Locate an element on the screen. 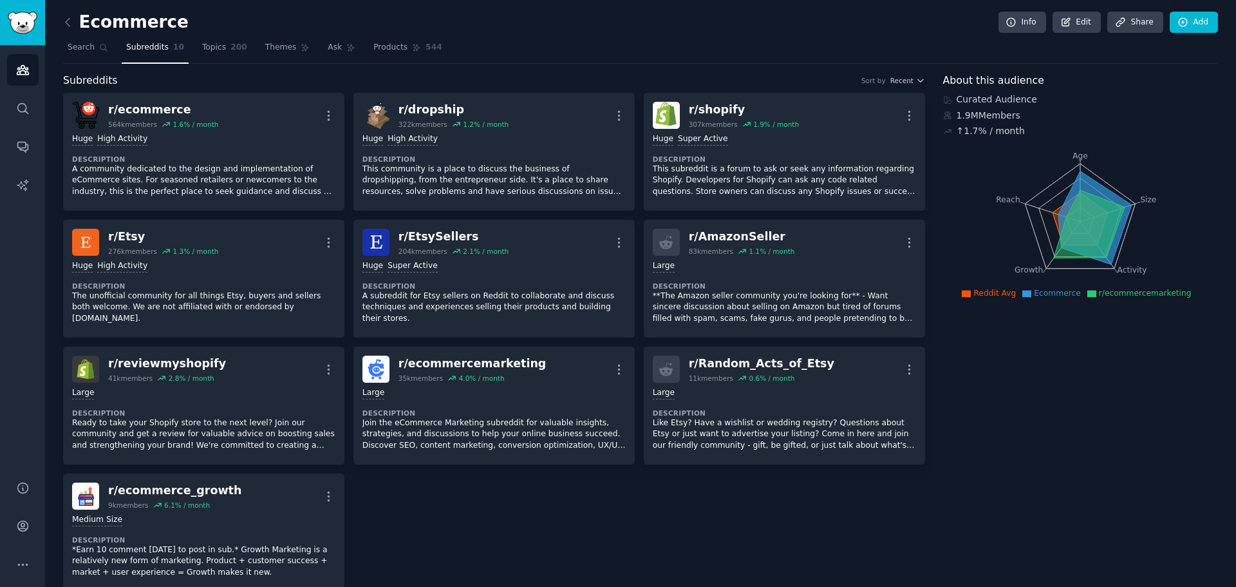 The width and height of the screenshot is (1236, 587). p: Ready to take your Shopify store to the next level? Join our community and get a review for valua... is located at coordinates (203, 434).